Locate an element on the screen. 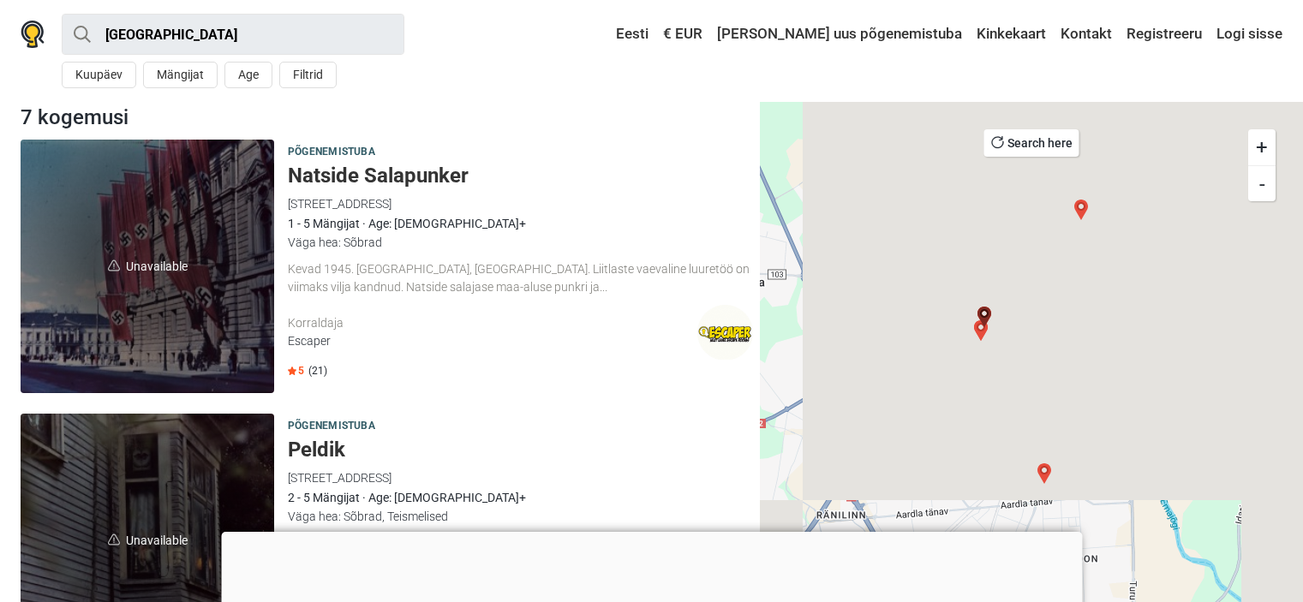 This screenshot has width=1303, height=602. div: Saag is located at coordinates (981, 331).